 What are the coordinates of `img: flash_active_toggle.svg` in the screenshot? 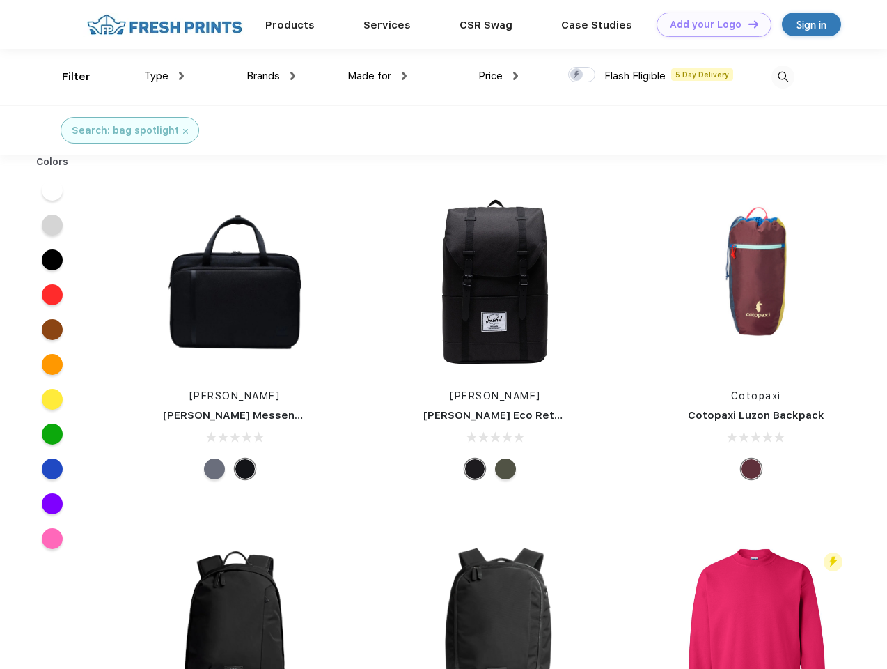 It's located at (833, 561).